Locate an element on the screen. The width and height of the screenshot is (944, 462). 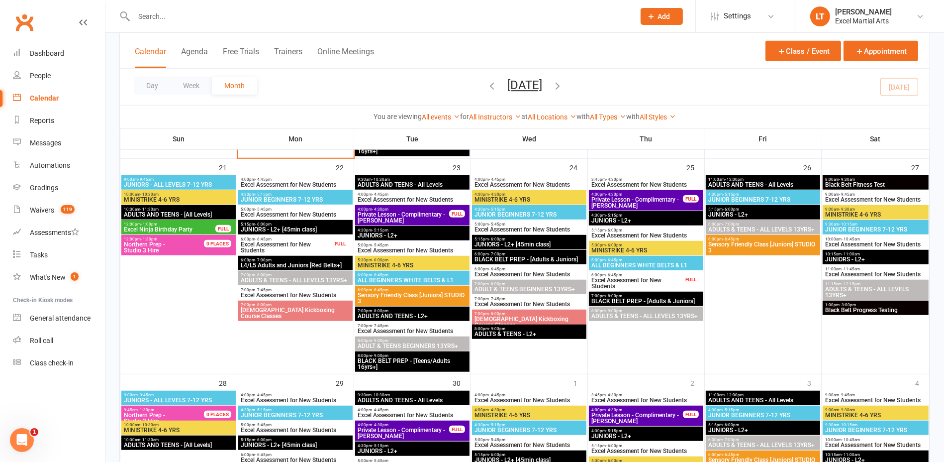
span: BLACK BELT PREP - [Teens/Adults 16yrs+] is located at coordinates (412, 364).